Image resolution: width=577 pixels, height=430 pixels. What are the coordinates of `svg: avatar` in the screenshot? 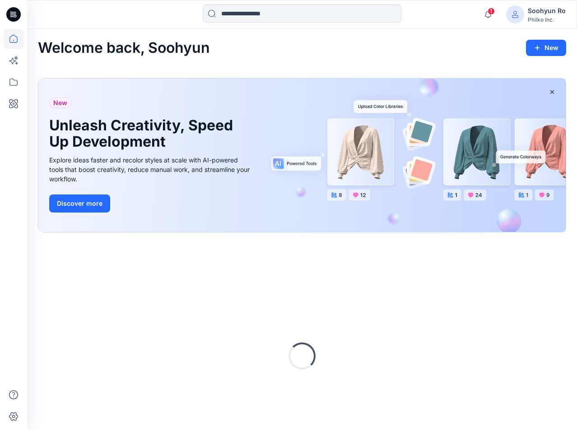 It's located at (515, 14).